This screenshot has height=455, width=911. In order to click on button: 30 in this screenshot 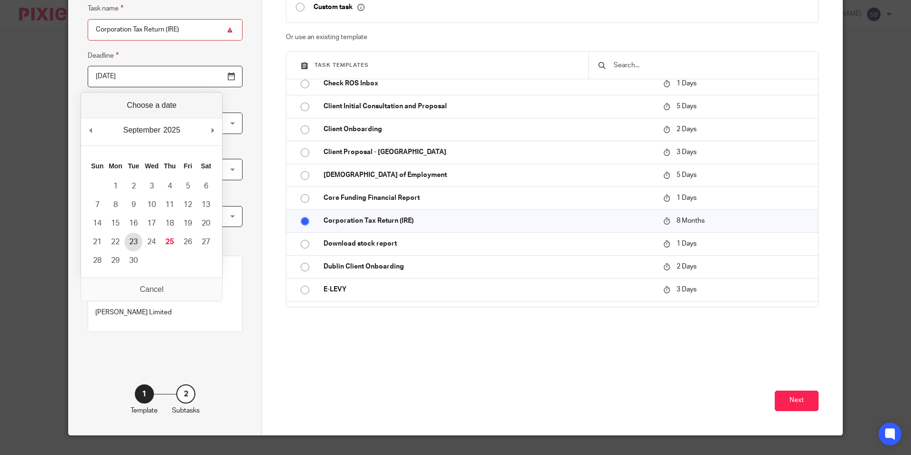, I will do `click(133, 260)`.